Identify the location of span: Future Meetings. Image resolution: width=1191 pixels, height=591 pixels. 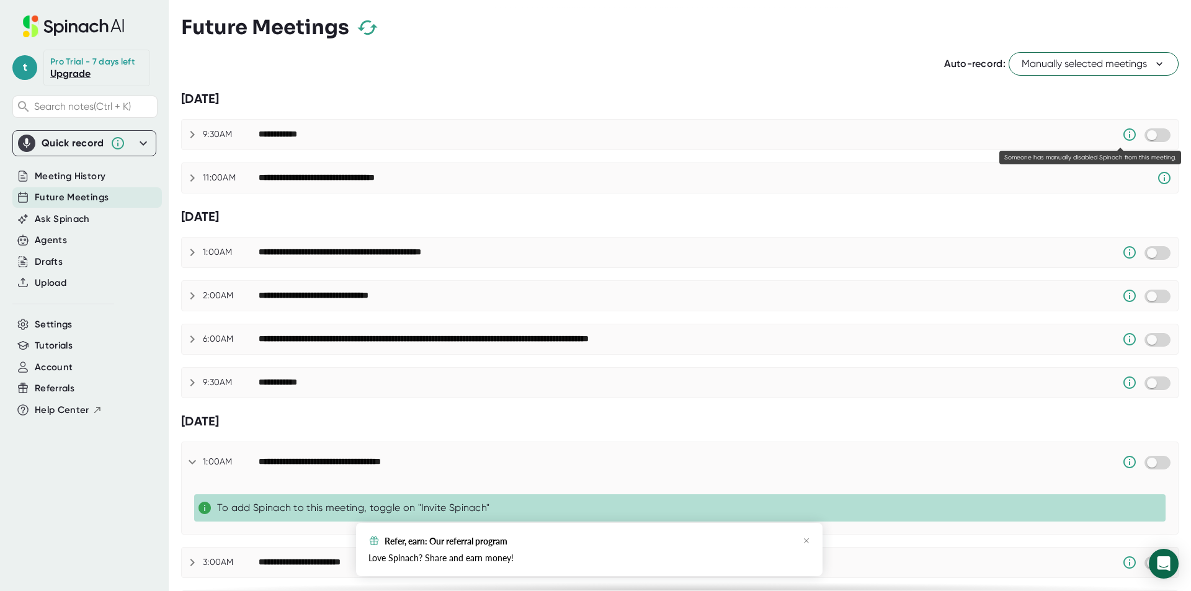
(71, 197).